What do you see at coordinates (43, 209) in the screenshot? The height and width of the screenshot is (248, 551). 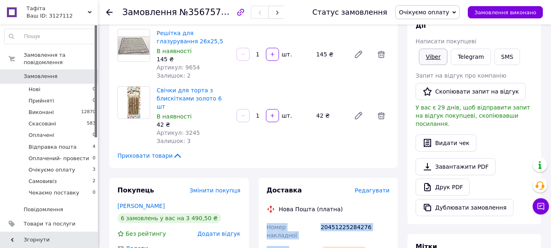 I see `span: Повідомлення` at bounding box center [43, 209].